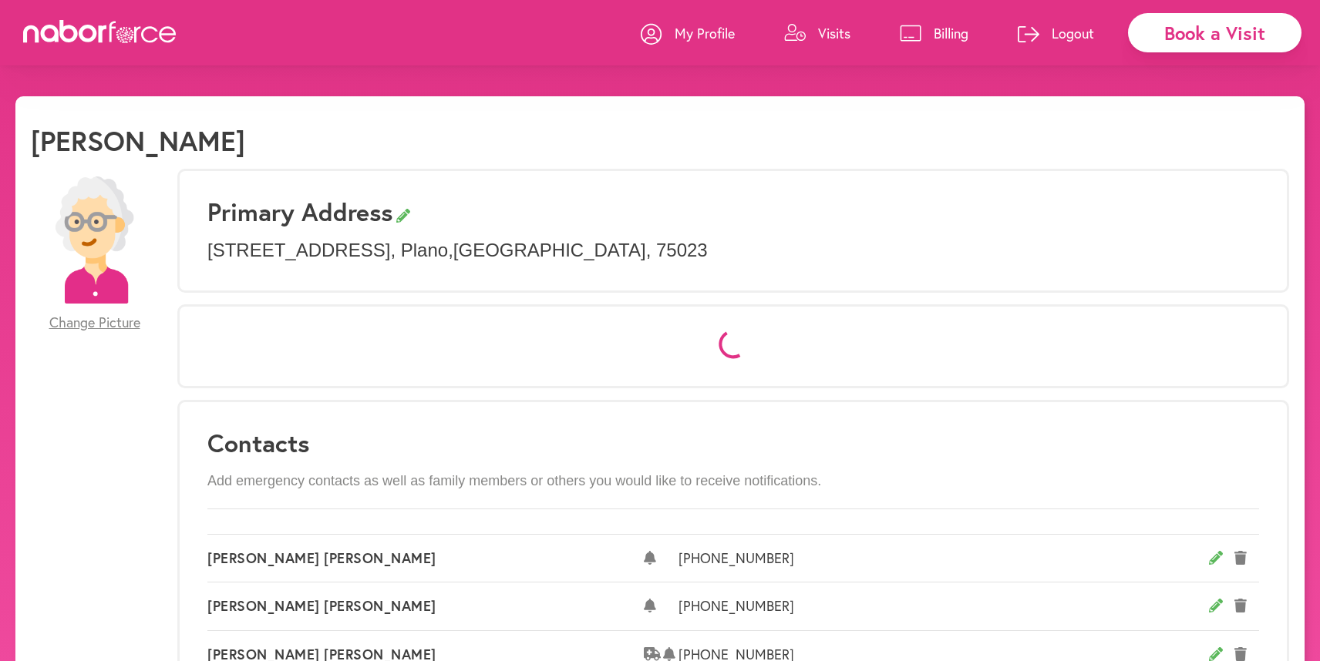 This screenshot has height=661, width=1320. I want to click on div: Book a Visit, so click(1214, 32).